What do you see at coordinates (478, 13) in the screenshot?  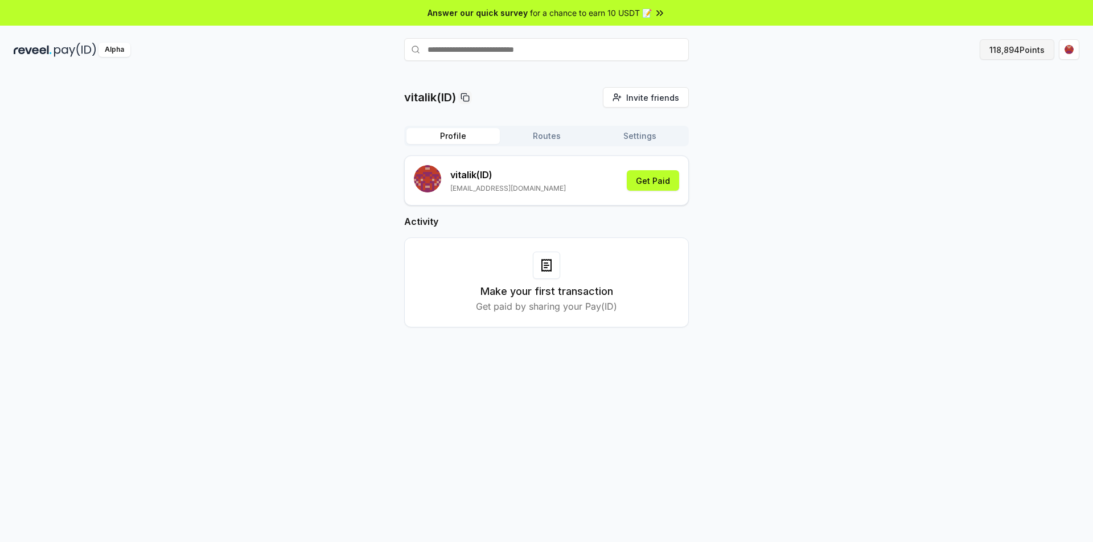 I see `span: Answer our quick survey` at bounding box center [478, 13].